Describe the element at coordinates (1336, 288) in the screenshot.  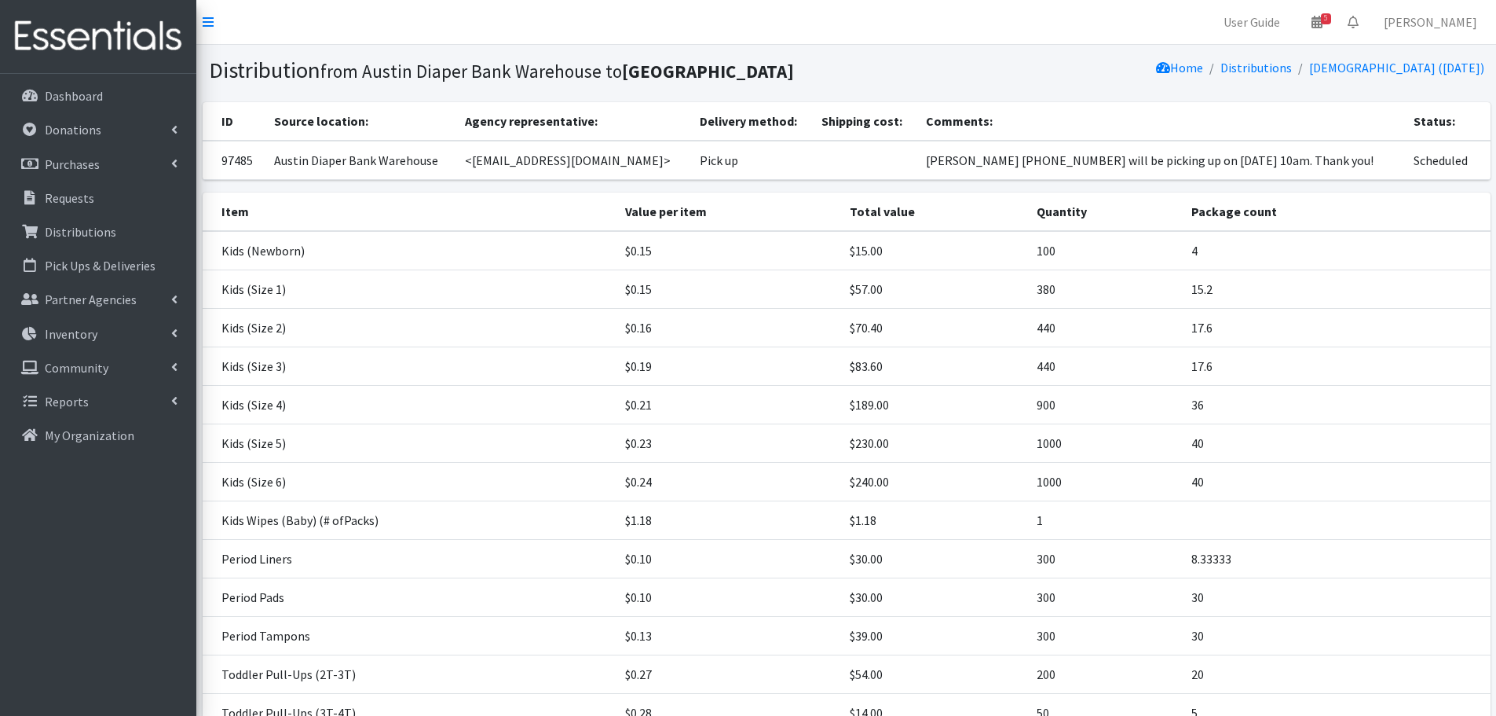
I see `td: 15.2` at that location.